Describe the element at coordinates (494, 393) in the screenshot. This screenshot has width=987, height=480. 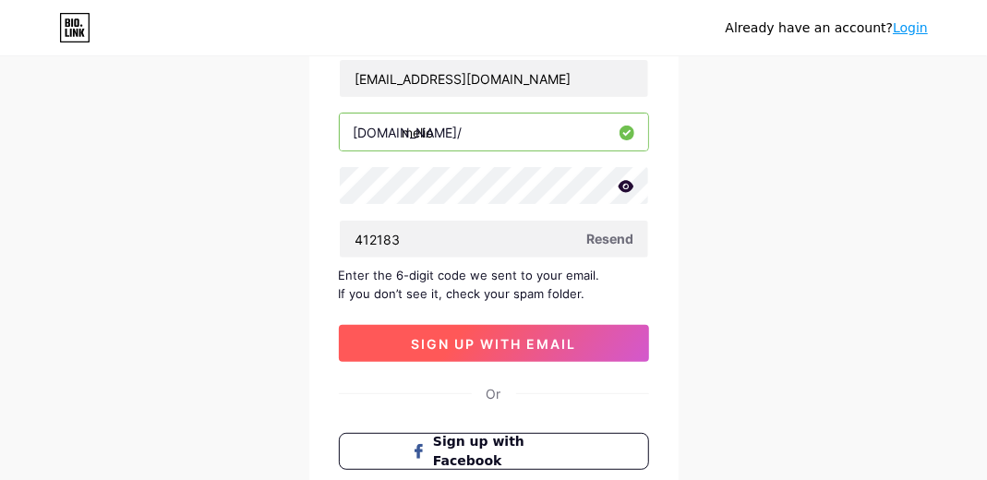
I see `div: Or` at that location.